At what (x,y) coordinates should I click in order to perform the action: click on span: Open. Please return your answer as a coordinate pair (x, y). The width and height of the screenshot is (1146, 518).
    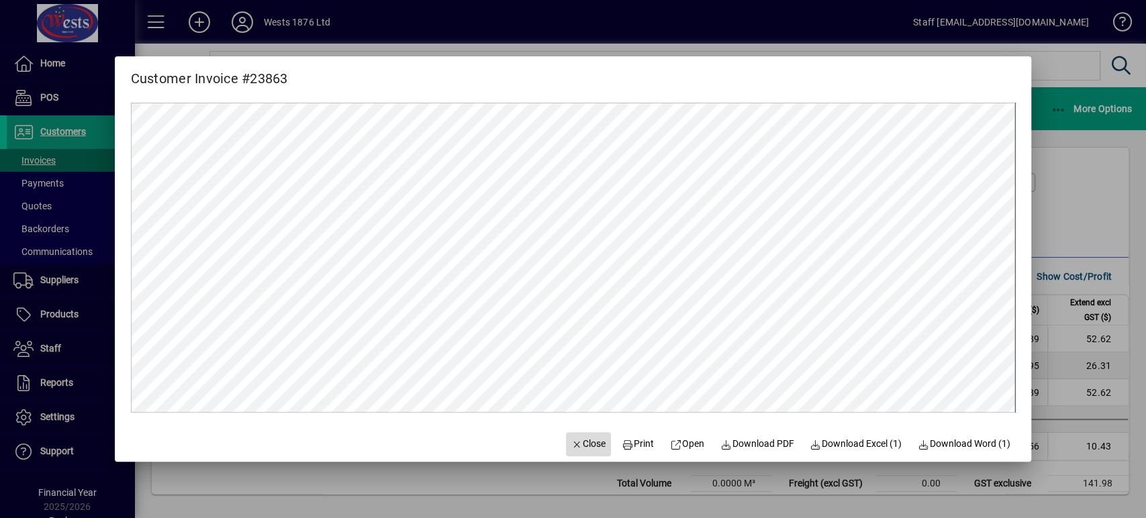
    Looking at the image, I should click on (687, 444).